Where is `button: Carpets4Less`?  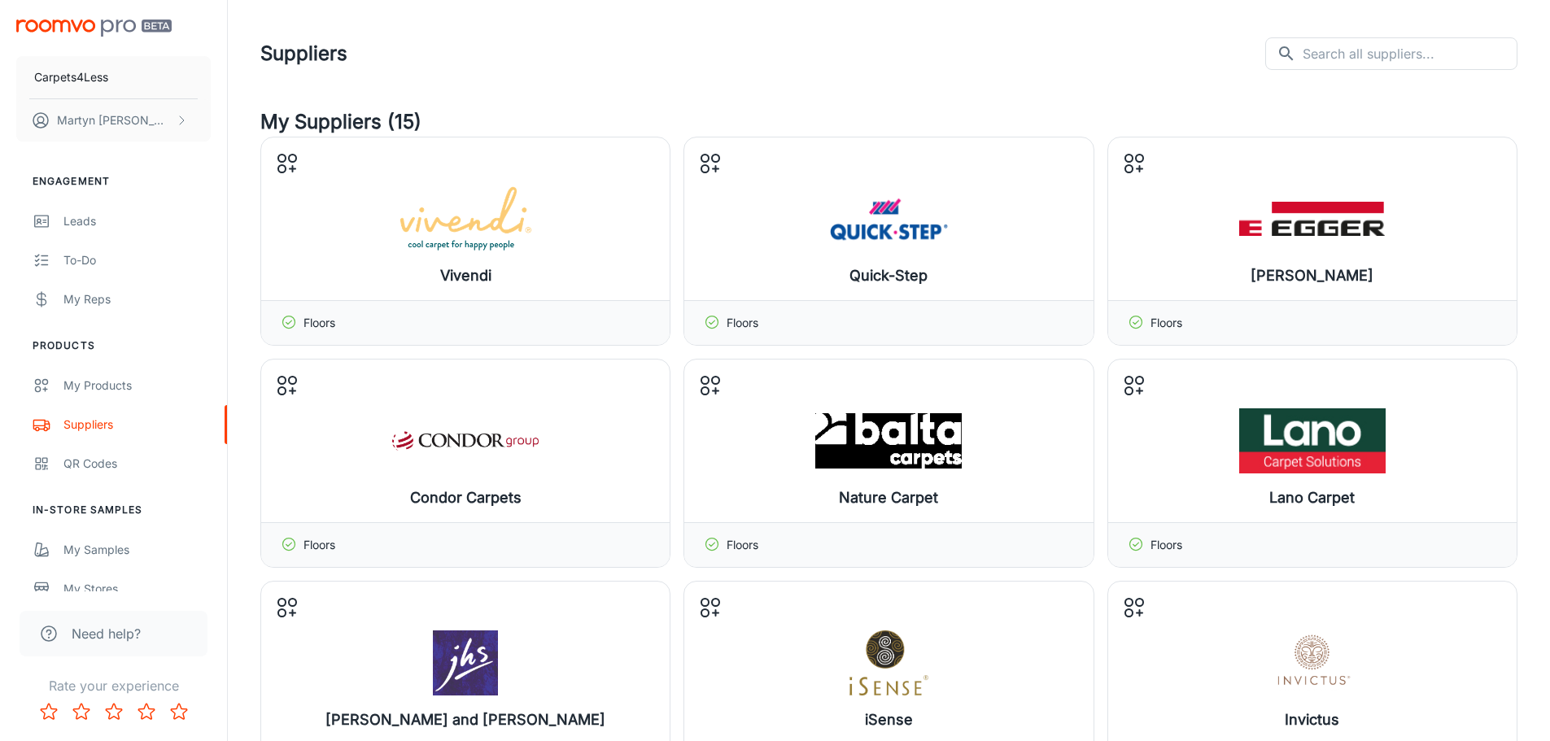
button: Carpets4Less is located at coordinates (113, 77).